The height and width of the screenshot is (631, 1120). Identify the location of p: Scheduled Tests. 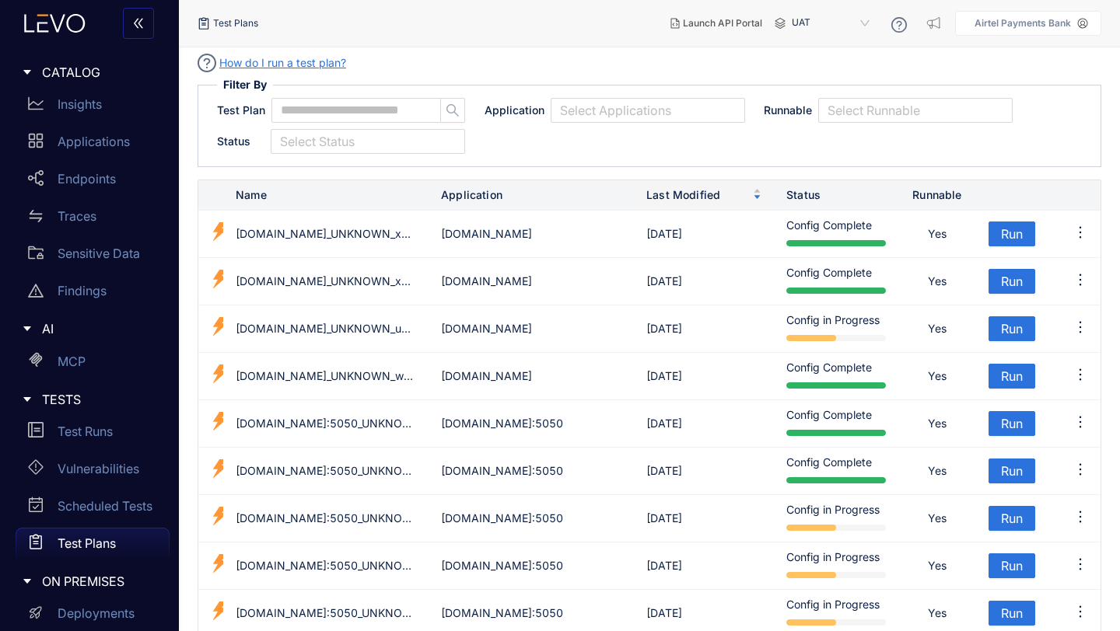
(105, 506).